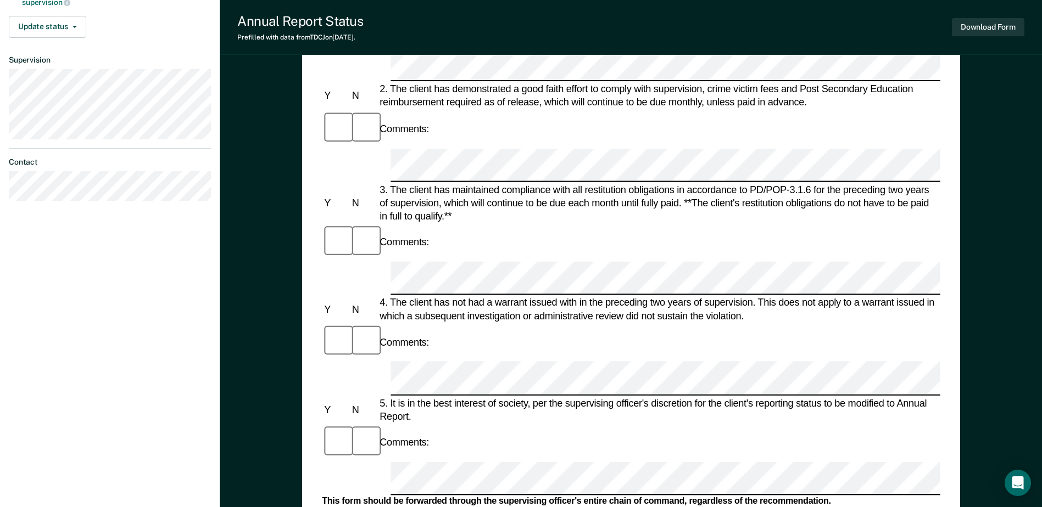 This screenshot has width=1042, height=507. Describe the element at coordinates (47, 27) in the screenshot. I see `button: Update status` at that location.